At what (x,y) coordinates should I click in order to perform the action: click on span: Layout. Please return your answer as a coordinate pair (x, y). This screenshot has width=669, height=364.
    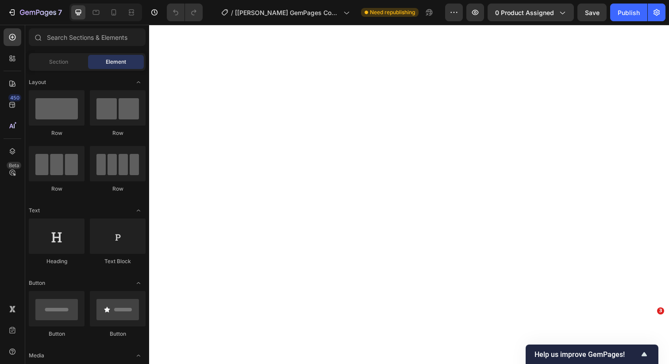
    Looking at the image, I should click on (37, 82).